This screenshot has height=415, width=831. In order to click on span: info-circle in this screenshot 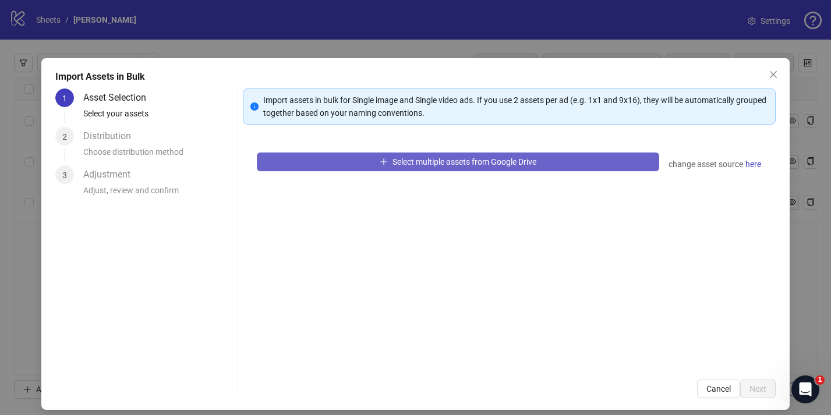, I will do `click(255, 107)`.